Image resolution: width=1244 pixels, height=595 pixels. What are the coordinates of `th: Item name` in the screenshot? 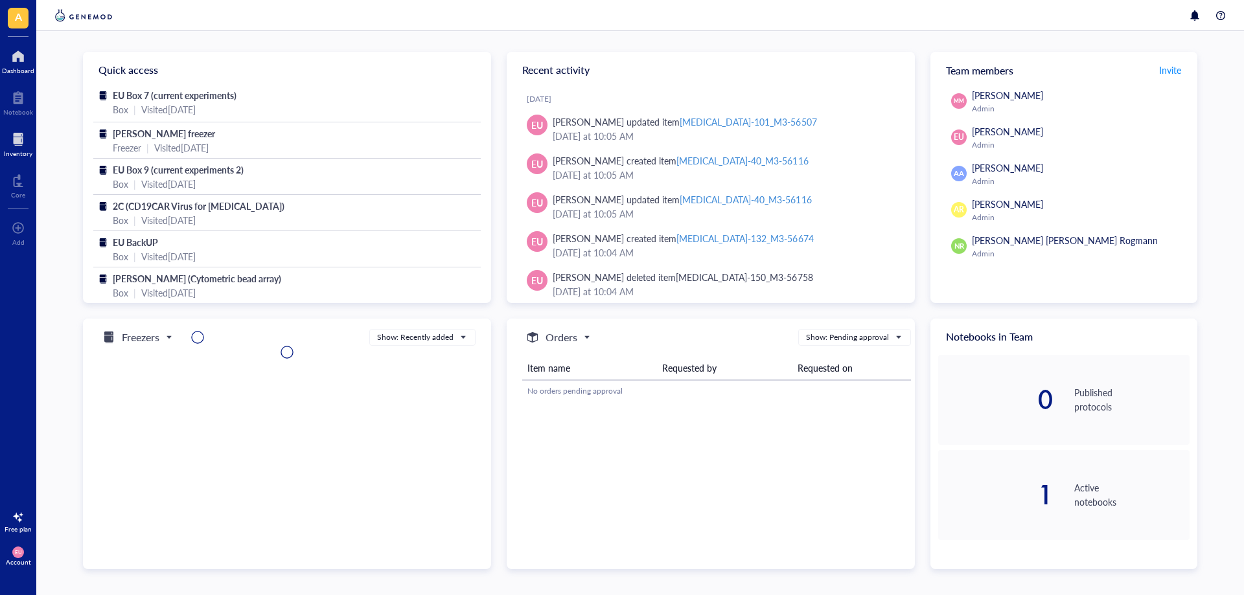 It's located at (589, 368).